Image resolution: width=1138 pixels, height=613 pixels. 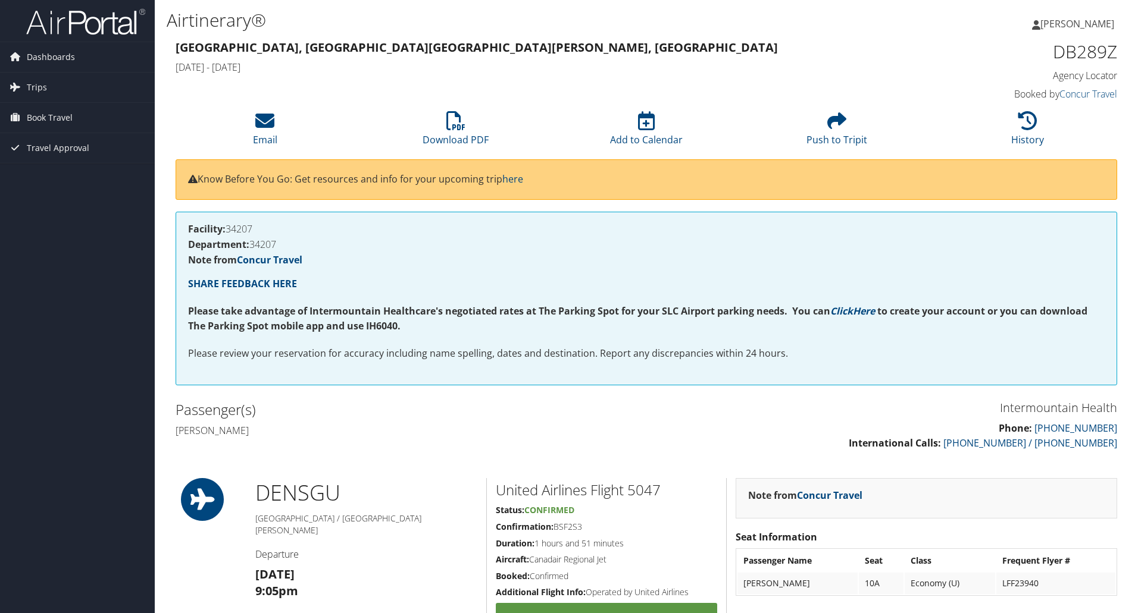 What do you see at coordinates (950, 584) in the screenshot?
I see `td: Economy (U)` at bounding box center [950, 584].